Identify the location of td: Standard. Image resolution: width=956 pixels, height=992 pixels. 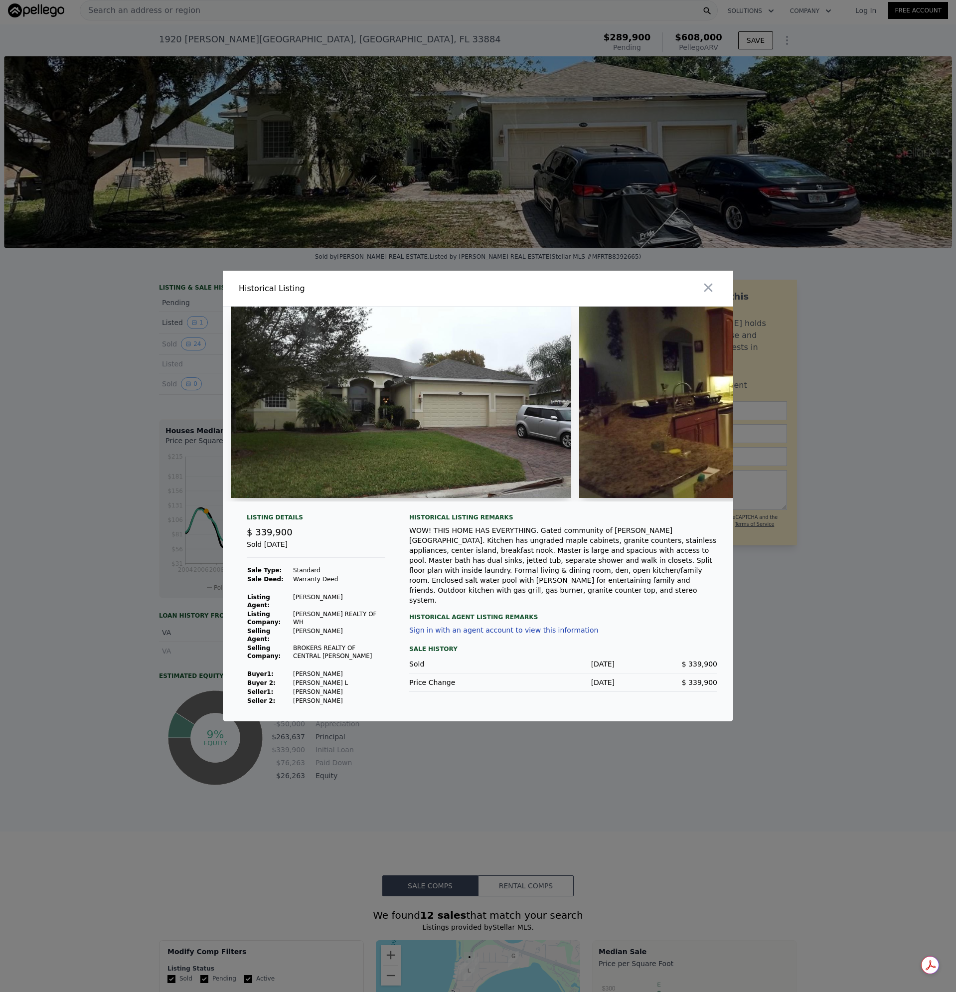
(339, 570).